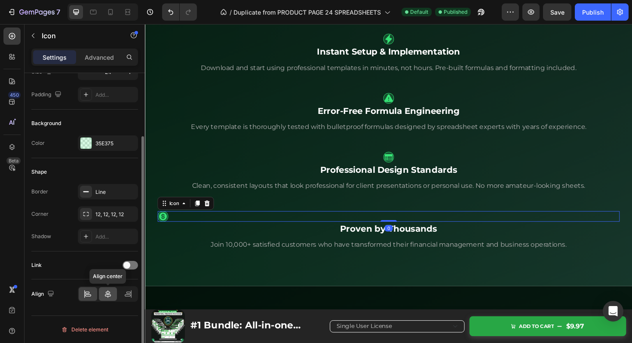 This screenshot has width=632, height=343. What do you see at coordinates (258, 217) in the screenshot?
I see `strong: Proven by Thousands` at bounding box center [258, 217].